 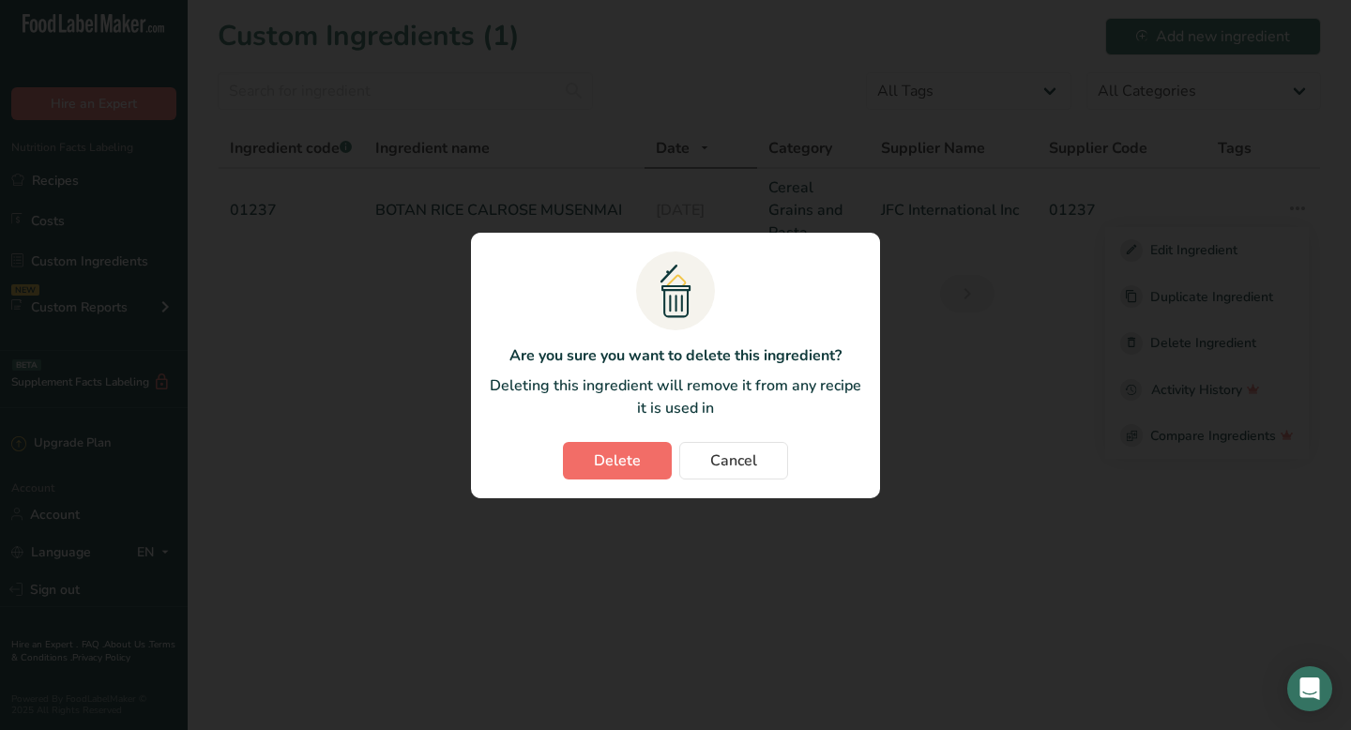 What do you see at coordinates (617, 461) in the screenshot?
I see `span: Delete` at bounding box center [617, 461].